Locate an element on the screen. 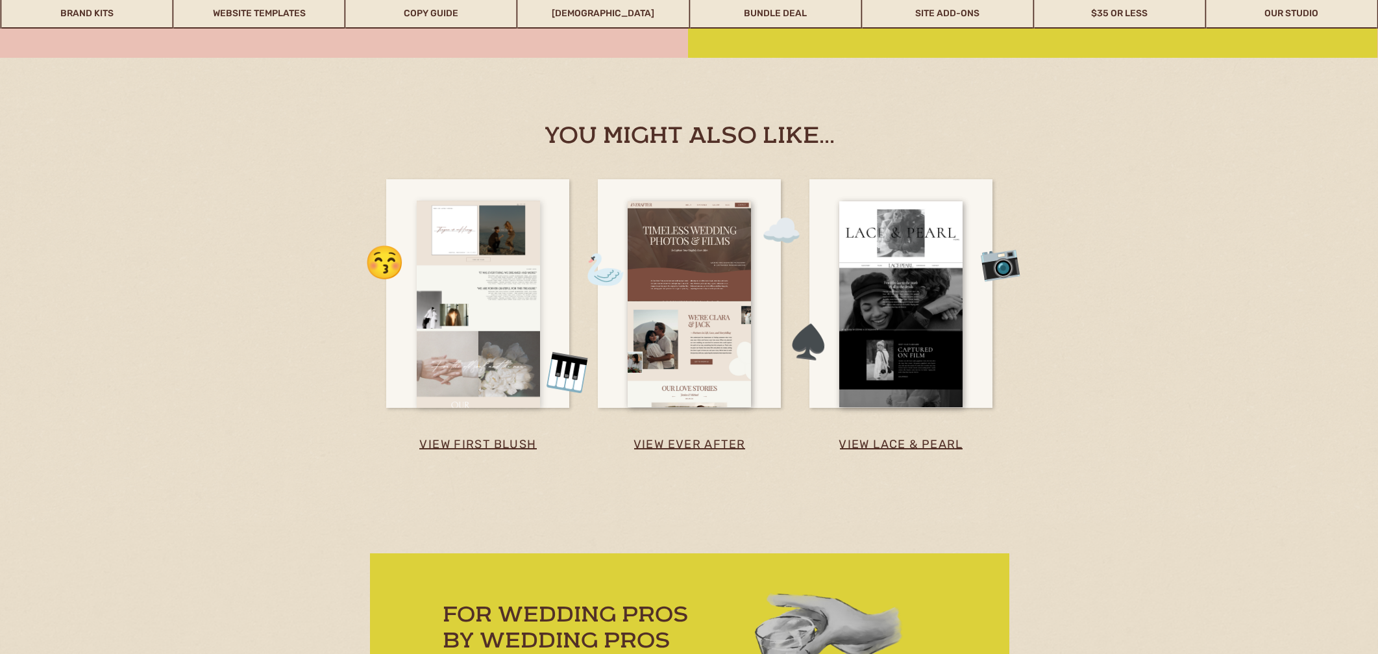  a: view ever after is located at coordinates (689, 444).